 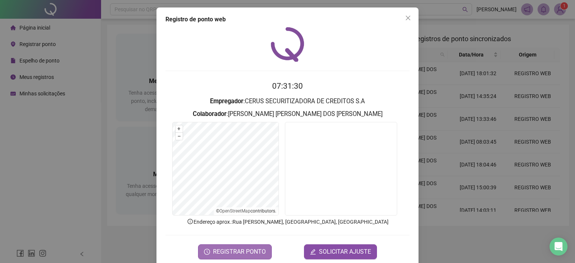 What do you see at coordinates (288, 44) in the screenshot?
I see `img: QRPoint` at bounding box center [288, 44].